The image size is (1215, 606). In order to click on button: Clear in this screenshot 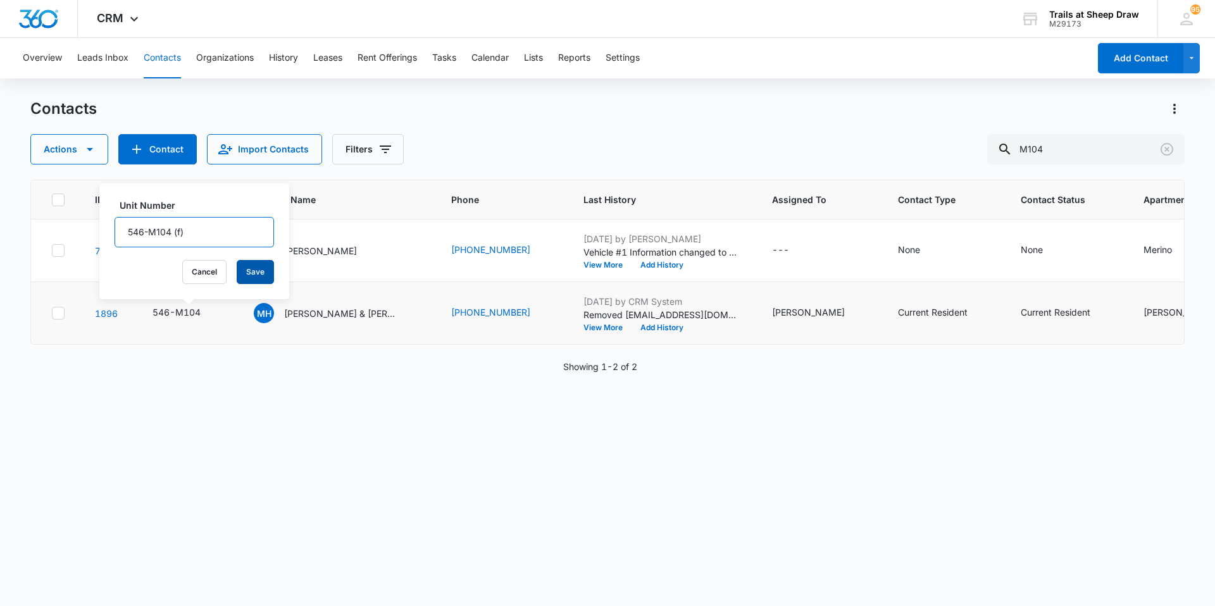, I will do `click(1167, 149)`.